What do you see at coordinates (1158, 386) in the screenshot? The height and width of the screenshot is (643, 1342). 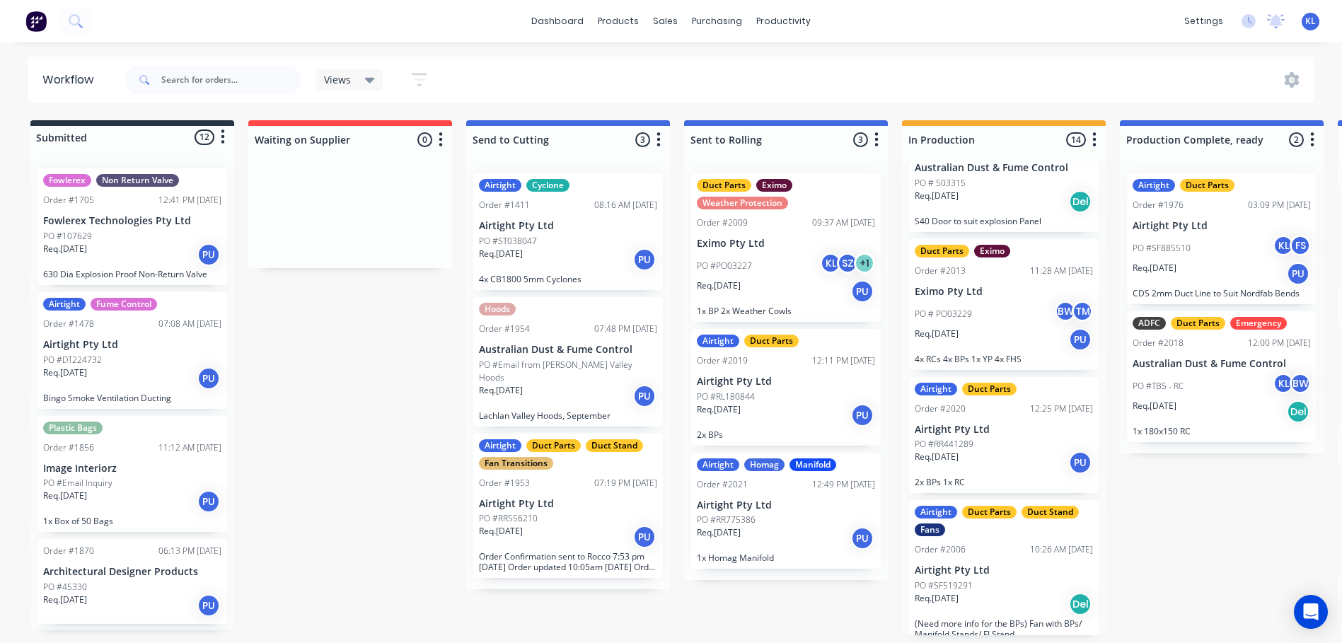 I see `p: PO #TBS - RC` at bounding box center [1158, 386].